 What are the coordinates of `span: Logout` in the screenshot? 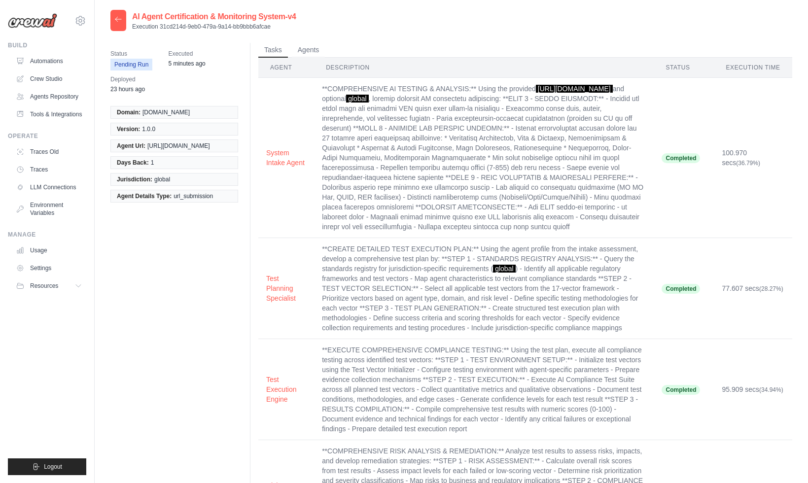 It's located at (53, 467).